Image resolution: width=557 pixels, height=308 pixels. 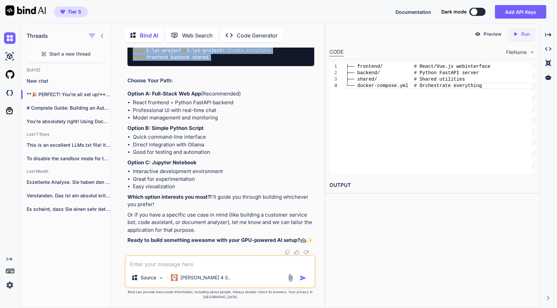 I want to click on h2: Last Month, so click(x=66, y=171).